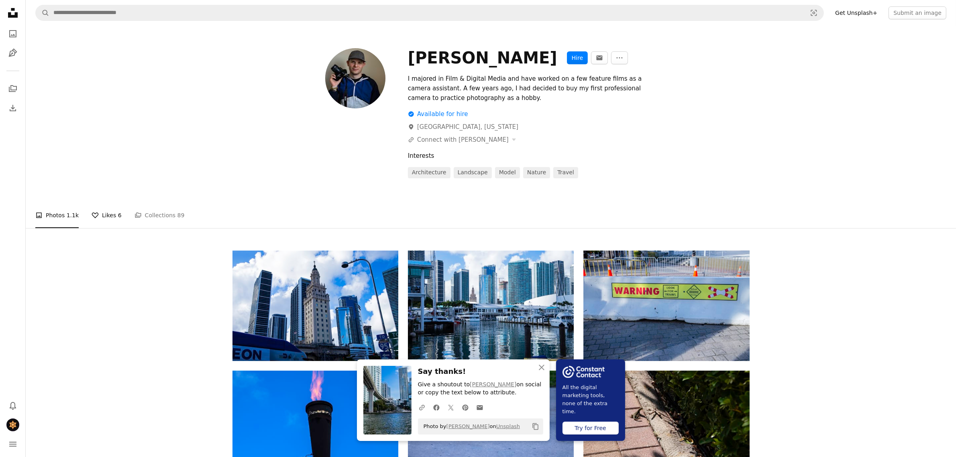 The width and height of the screenshot is (956, 457). What do you see at coordinates (666, 306) in the screenshot?
I see `img: photo-1742416950073-7d8c3fb8986f` at bounding box center [666, 306].